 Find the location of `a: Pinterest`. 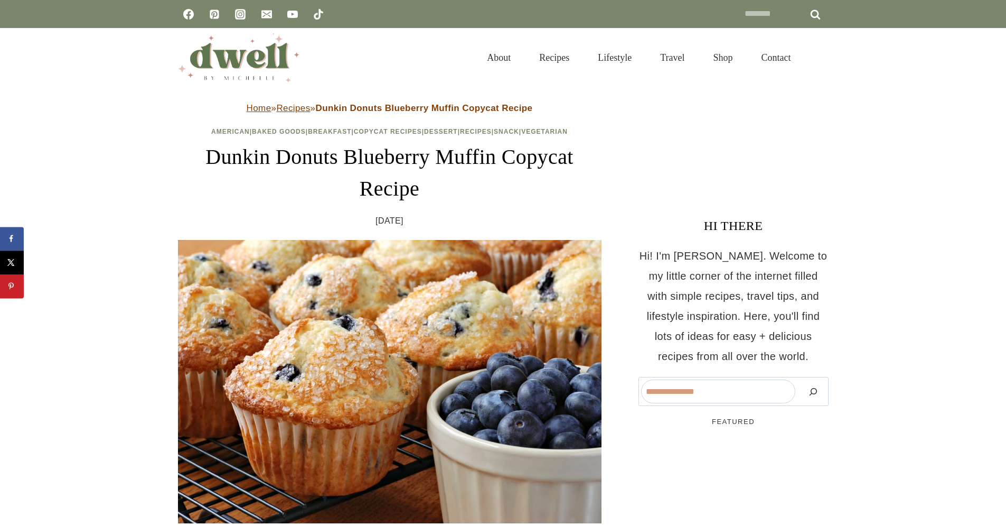

a: Pinterest is located at coordinates (214, 14).